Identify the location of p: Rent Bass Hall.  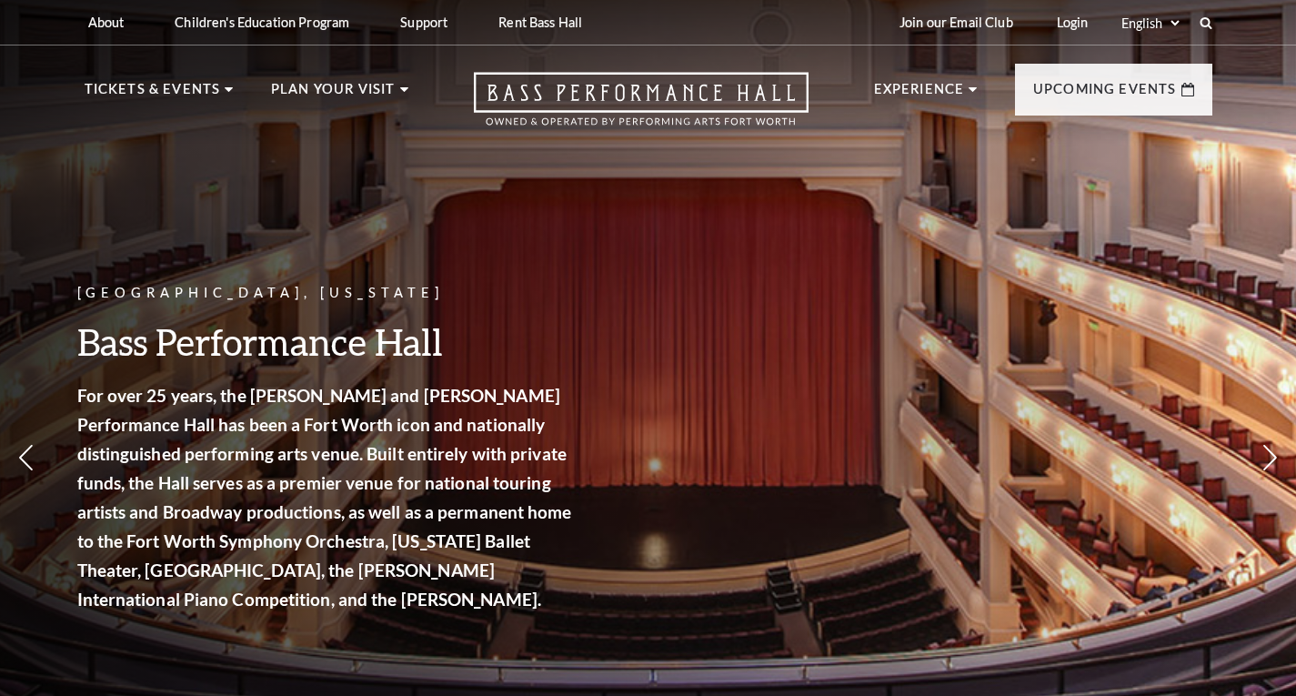
(540, 22).